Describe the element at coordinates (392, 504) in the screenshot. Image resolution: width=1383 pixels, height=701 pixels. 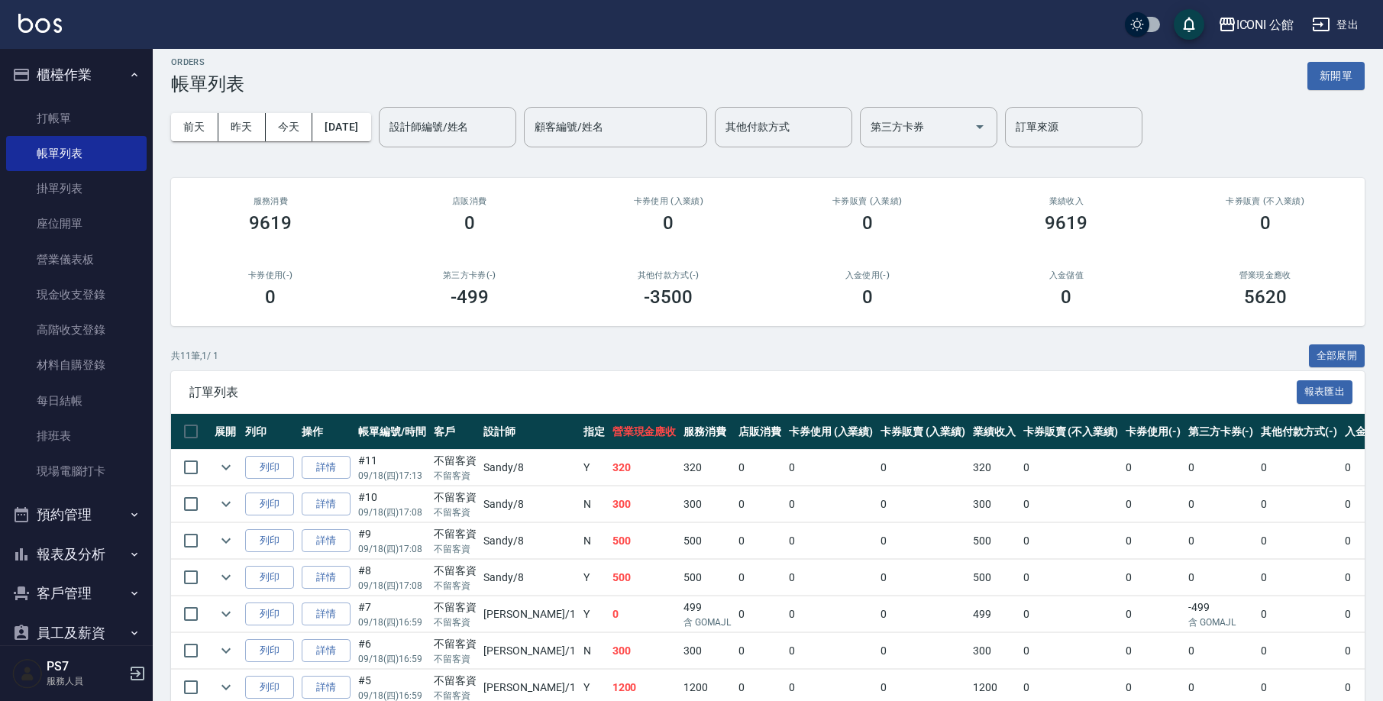
I see `td: #10` at that location.